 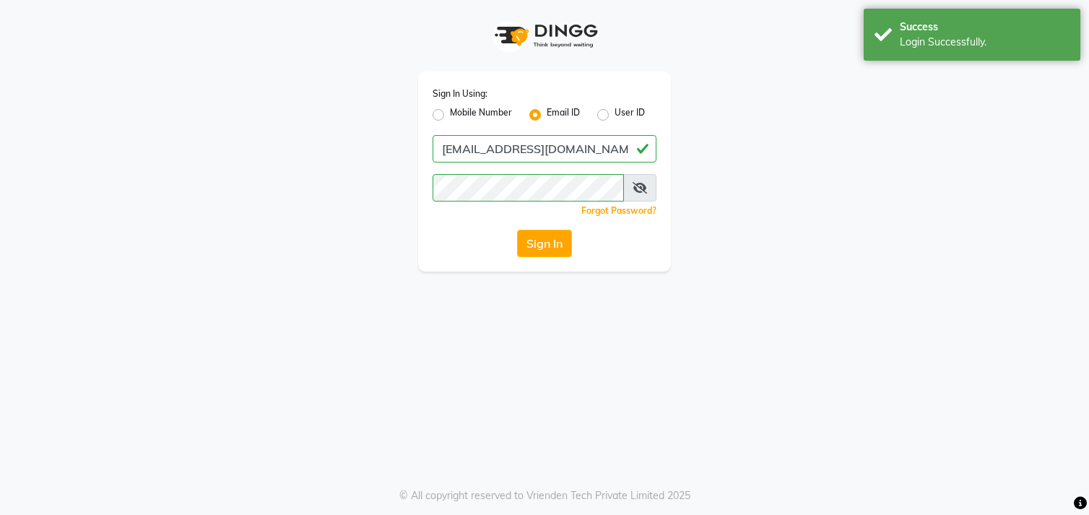 I want to click on div: Login Successfully., so click(x=984, y=42).